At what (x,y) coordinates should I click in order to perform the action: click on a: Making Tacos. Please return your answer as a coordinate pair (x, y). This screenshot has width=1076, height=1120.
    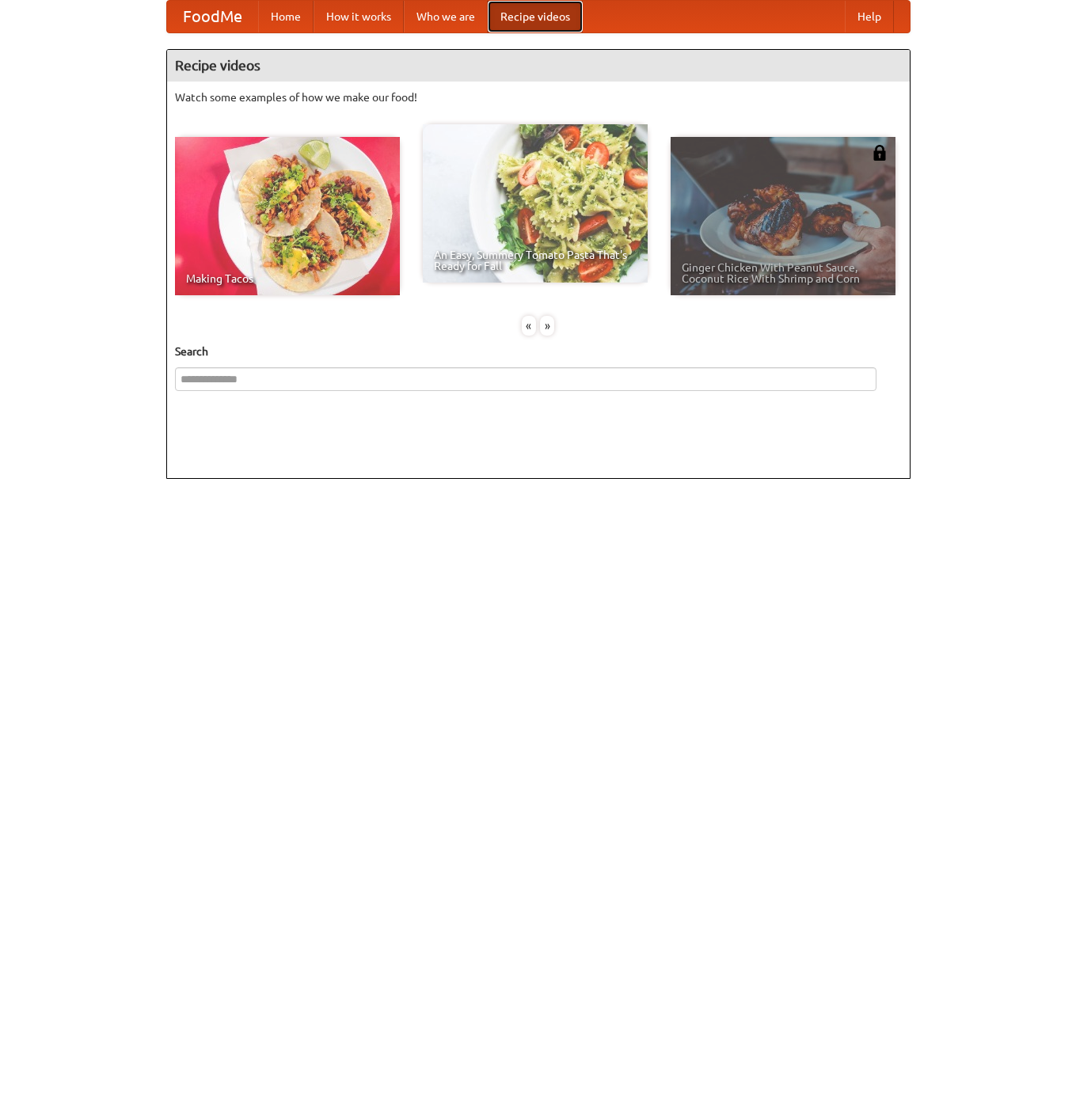
    Looking at the image, I should click on (287, 216).